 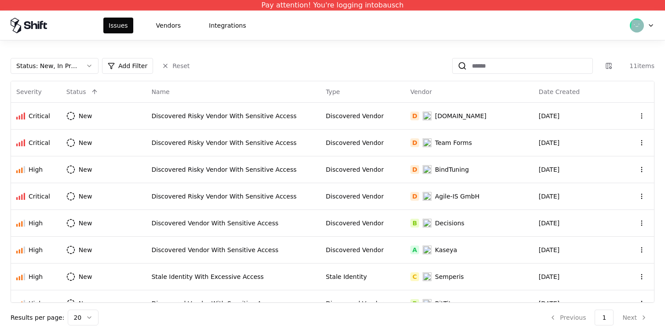 What do you see at coordinates (449, 277) in the screenshot?
I see `div: Semperis` at bounding box center [449, 277].